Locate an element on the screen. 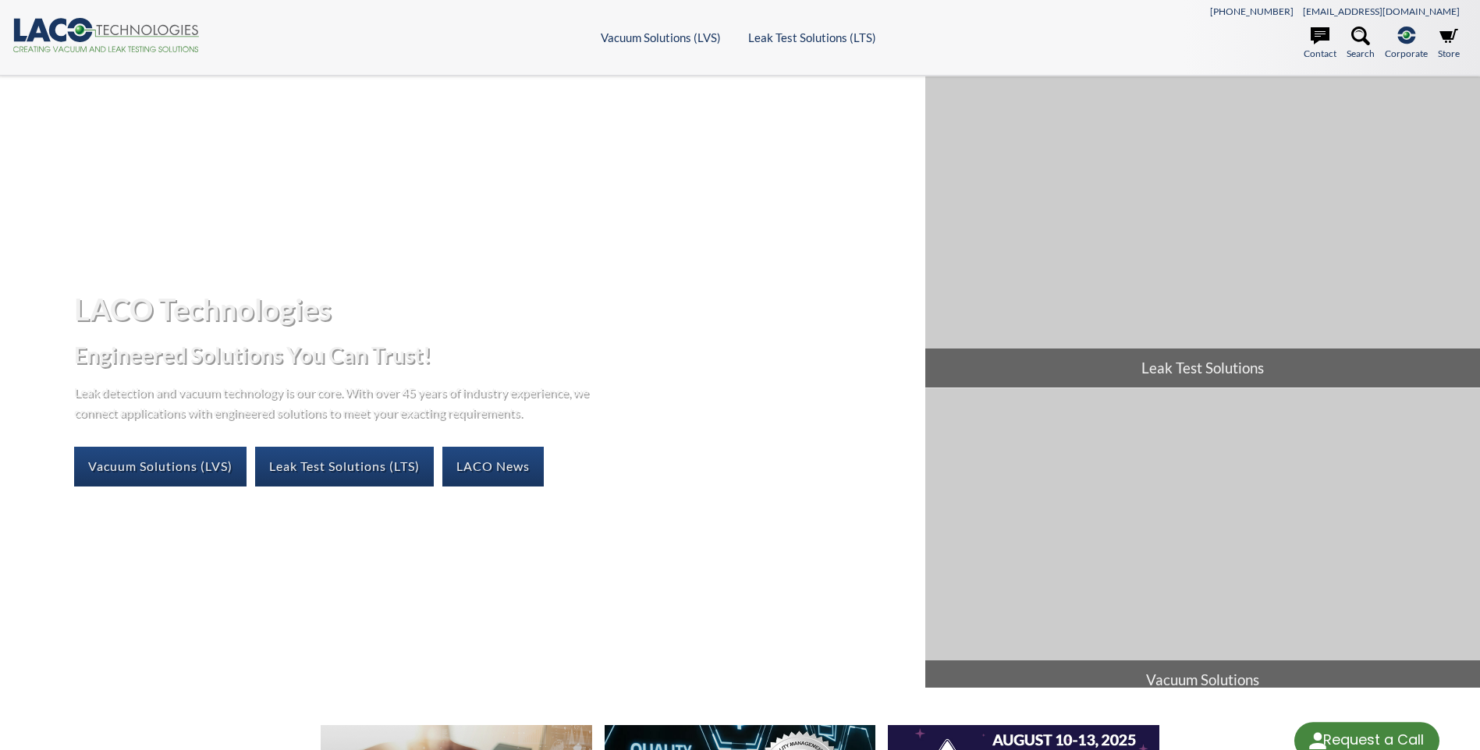 This screenshot has width=1480, height=750. a: Search is located at coordinates (1360, 44).